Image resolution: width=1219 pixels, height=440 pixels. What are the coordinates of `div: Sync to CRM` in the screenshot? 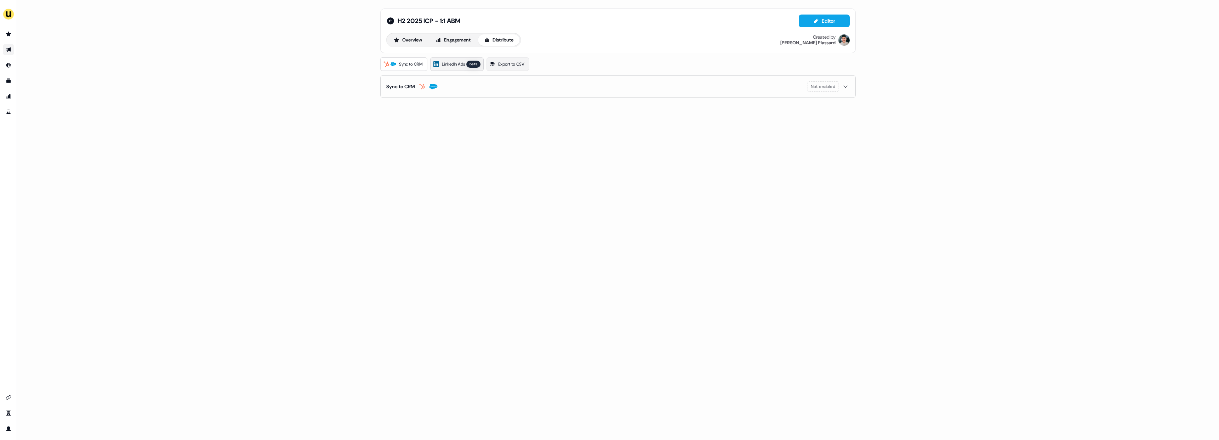 It's located at (400, 86).